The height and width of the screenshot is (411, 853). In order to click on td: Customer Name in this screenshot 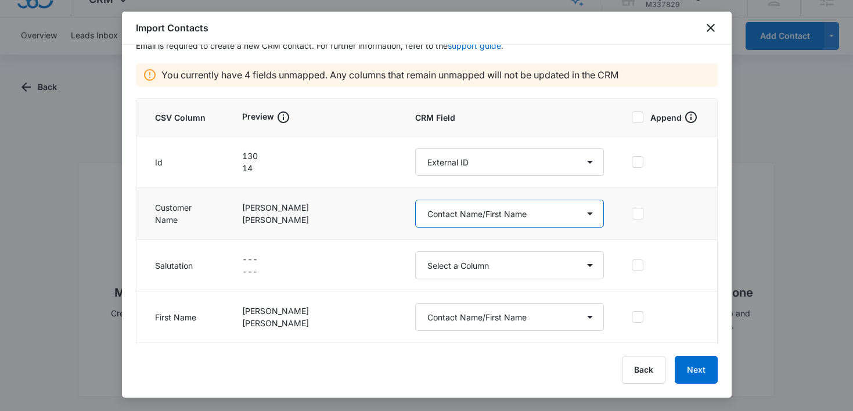, I will do `click(182, 214)`.